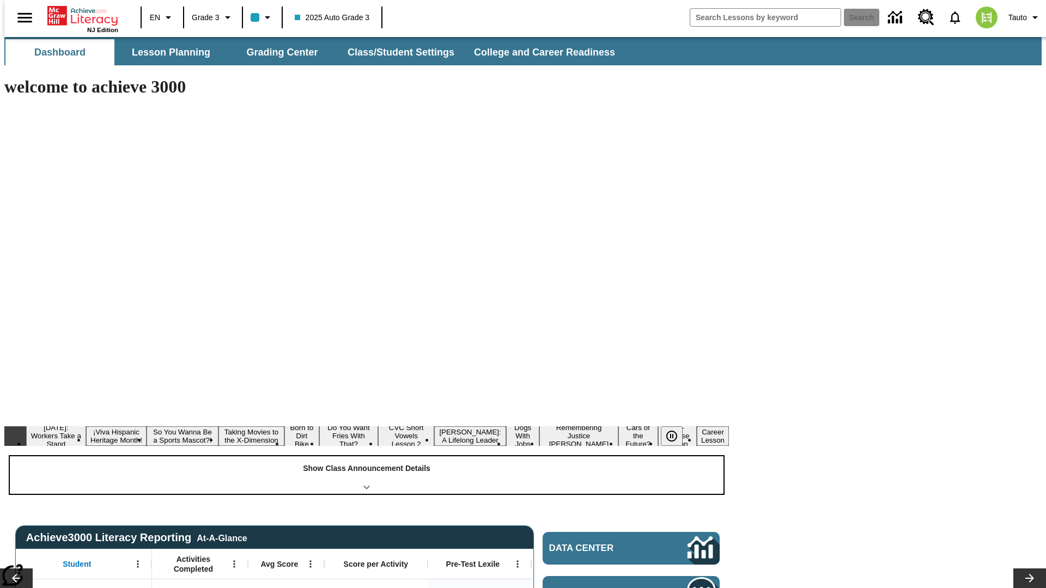 The image size is (1046, 588). What do you see at coordinates (182, 436) in the screenshot?
I see `button: Slide 3 So You Wanna Be a Sports Mascot?!` at bounding box center [182, 436].